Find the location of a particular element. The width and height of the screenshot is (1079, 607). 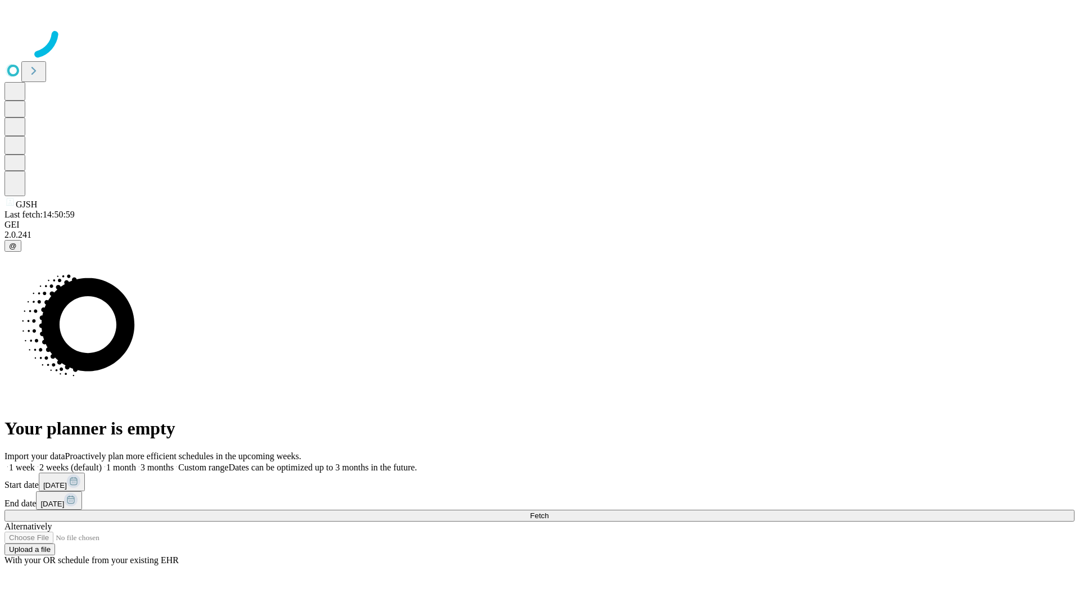

span: GJSH is located at coordinates (26, 204).